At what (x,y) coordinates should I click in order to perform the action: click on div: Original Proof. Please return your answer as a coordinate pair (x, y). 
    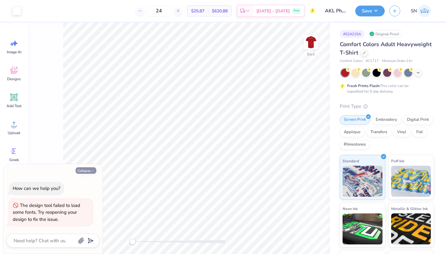
    Looking at the image, I should click on (385, 34).